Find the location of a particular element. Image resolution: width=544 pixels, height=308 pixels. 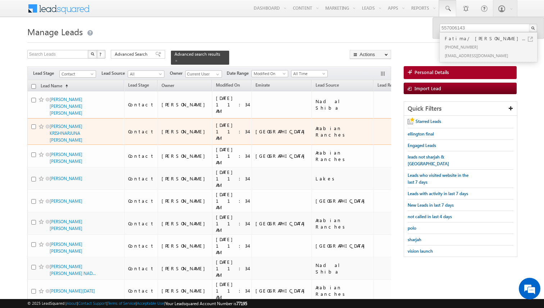

span: Starred Leads is located at coordinates (428, 121).